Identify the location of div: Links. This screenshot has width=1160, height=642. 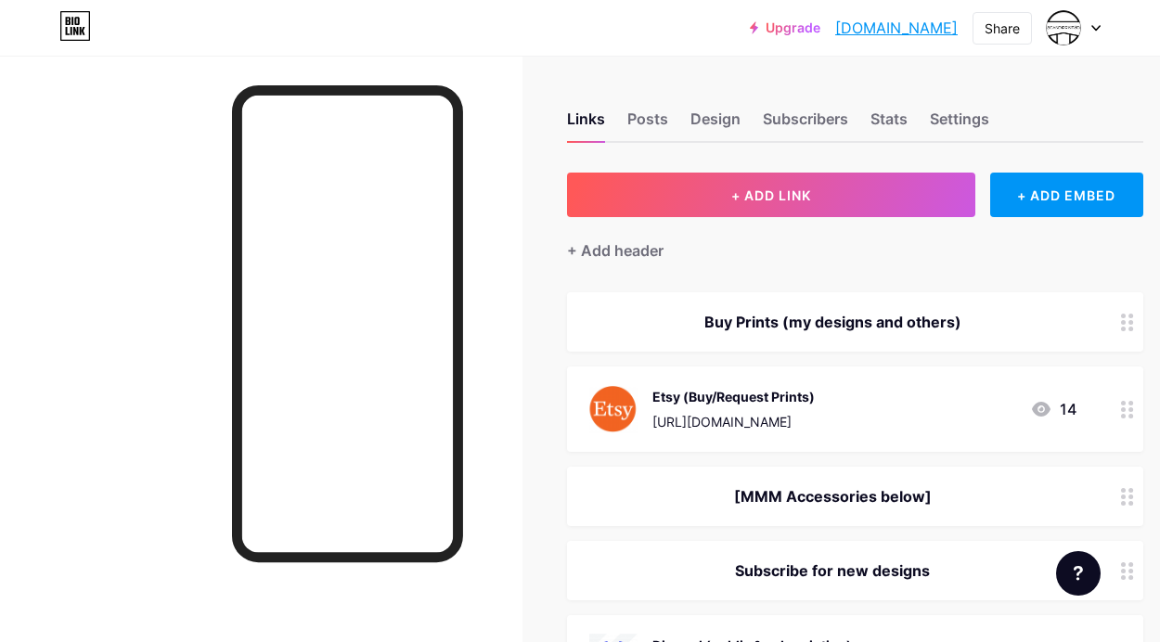
(585, 124).